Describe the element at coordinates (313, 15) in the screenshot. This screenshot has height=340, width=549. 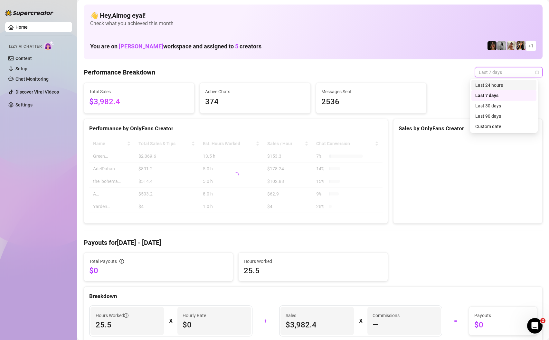
I see `h4: 👋 Hey, Almog eyal !` at that location.